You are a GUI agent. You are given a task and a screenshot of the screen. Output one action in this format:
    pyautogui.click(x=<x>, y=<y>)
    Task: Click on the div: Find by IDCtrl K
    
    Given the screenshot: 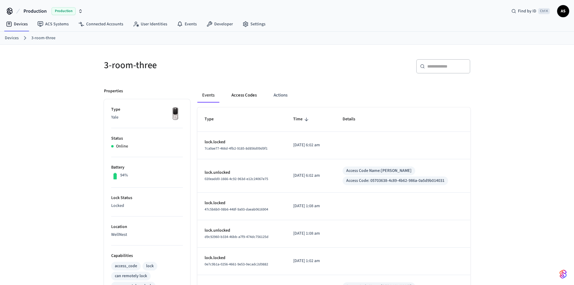 What is the action you would take?
    pyautogui.click(x=531, y=11)
    